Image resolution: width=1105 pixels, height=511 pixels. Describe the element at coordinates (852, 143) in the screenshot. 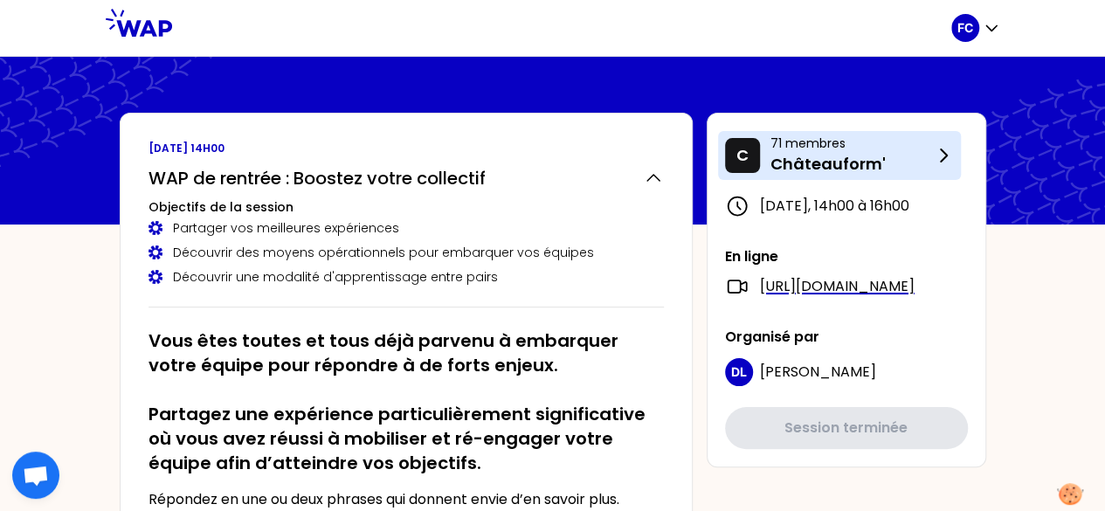

I see `p: 71 membres` at that location.